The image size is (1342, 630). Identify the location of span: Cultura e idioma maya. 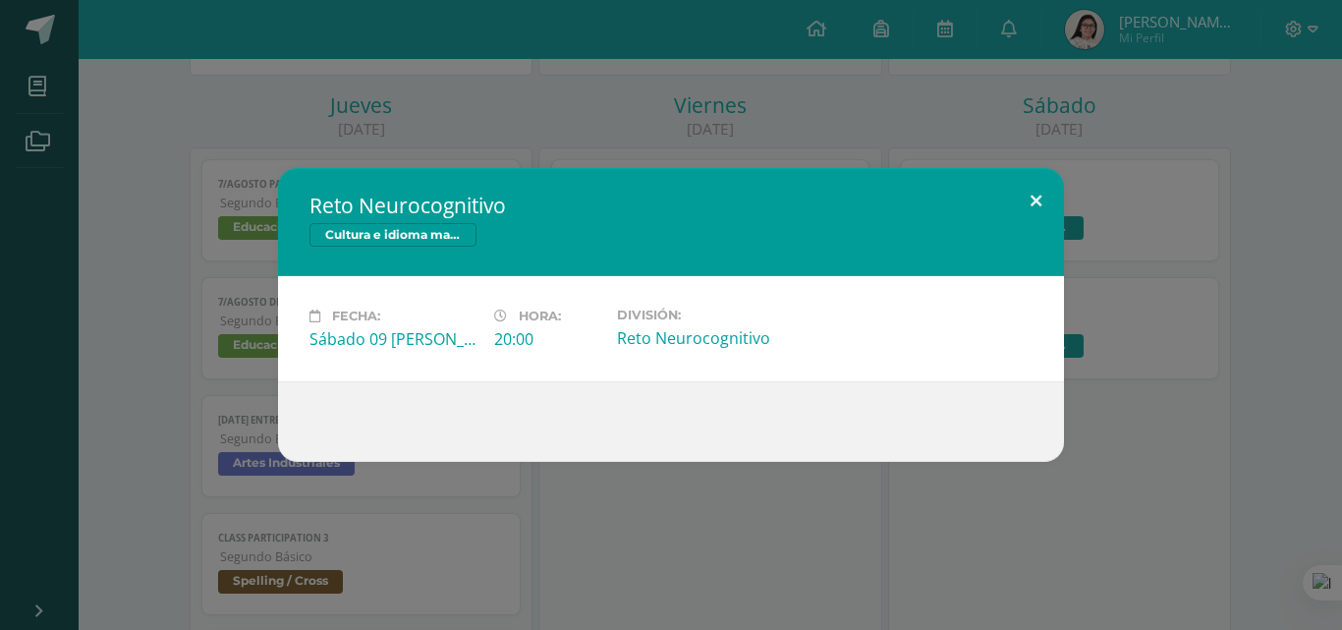
(393, 235).